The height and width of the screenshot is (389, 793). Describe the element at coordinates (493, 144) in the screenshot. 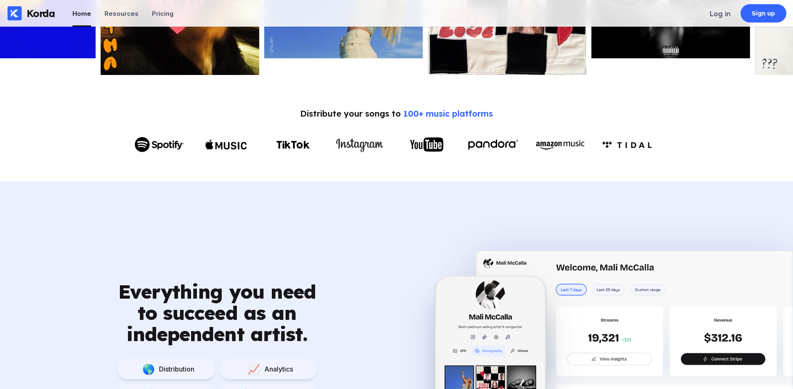

I see `img: Pandora` at that location.